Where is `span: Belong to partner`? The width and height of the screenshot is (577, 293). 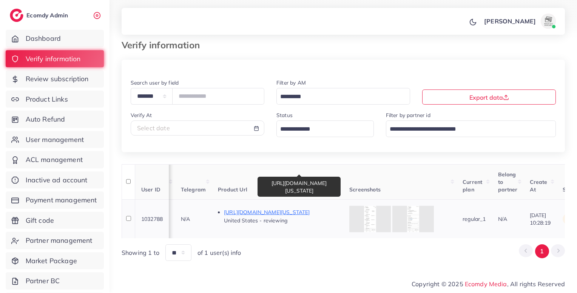
span: Belong to partner is located at coordinates (508, 182).